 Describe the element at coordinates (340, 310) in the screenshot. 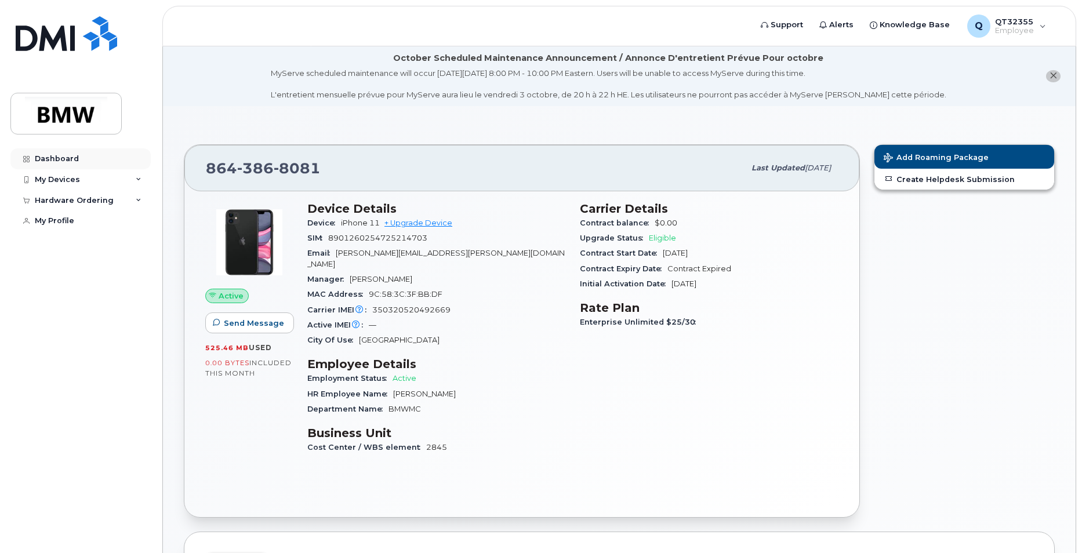

I see `span: Carrier IMEI` at that location.